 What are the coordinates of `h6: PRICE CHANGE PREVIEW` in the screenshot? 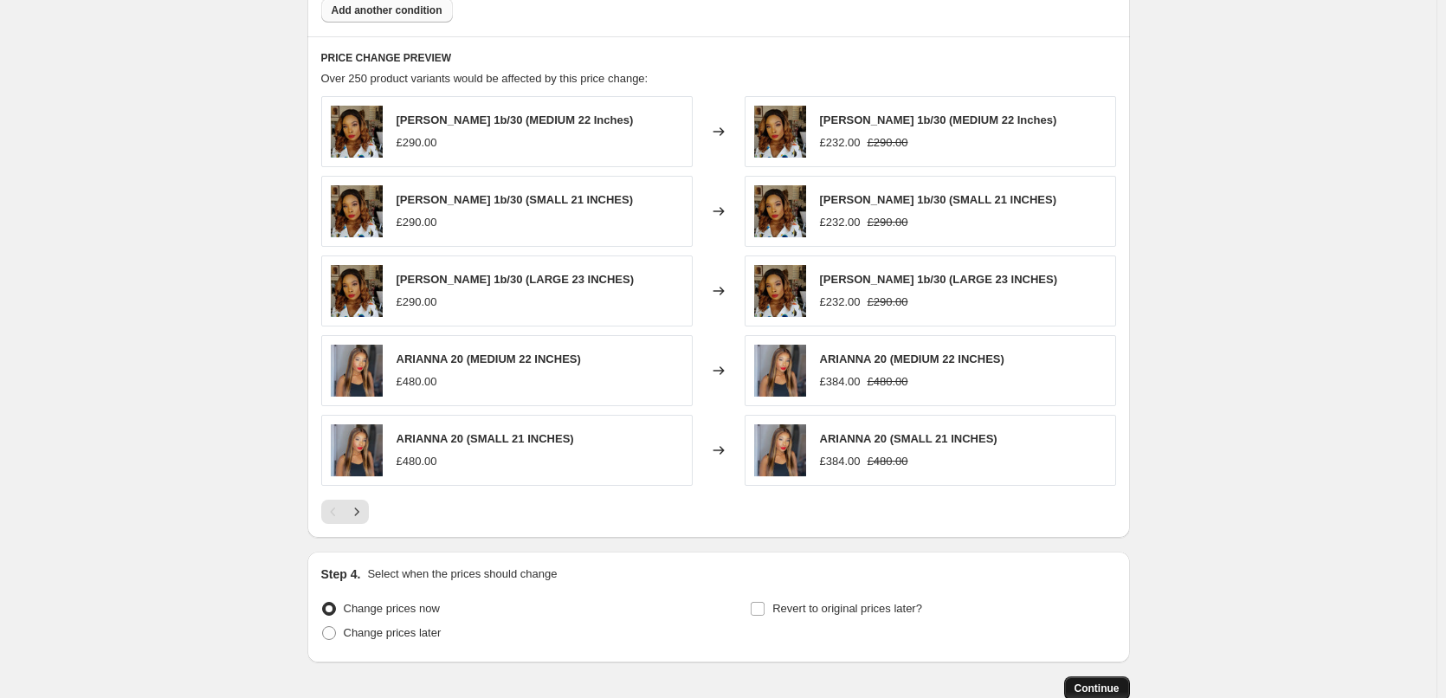 It's located at (719, 58).